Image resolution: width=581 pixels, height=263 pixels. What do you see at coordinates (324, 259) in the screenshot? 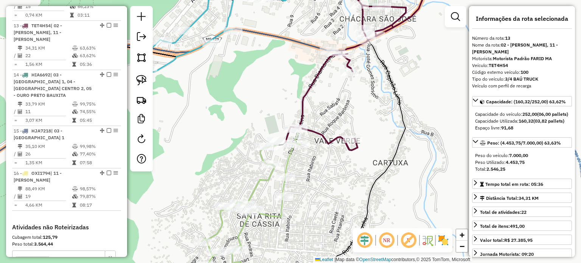
I see `a: Leaflet` at bounding box center [324, 259].